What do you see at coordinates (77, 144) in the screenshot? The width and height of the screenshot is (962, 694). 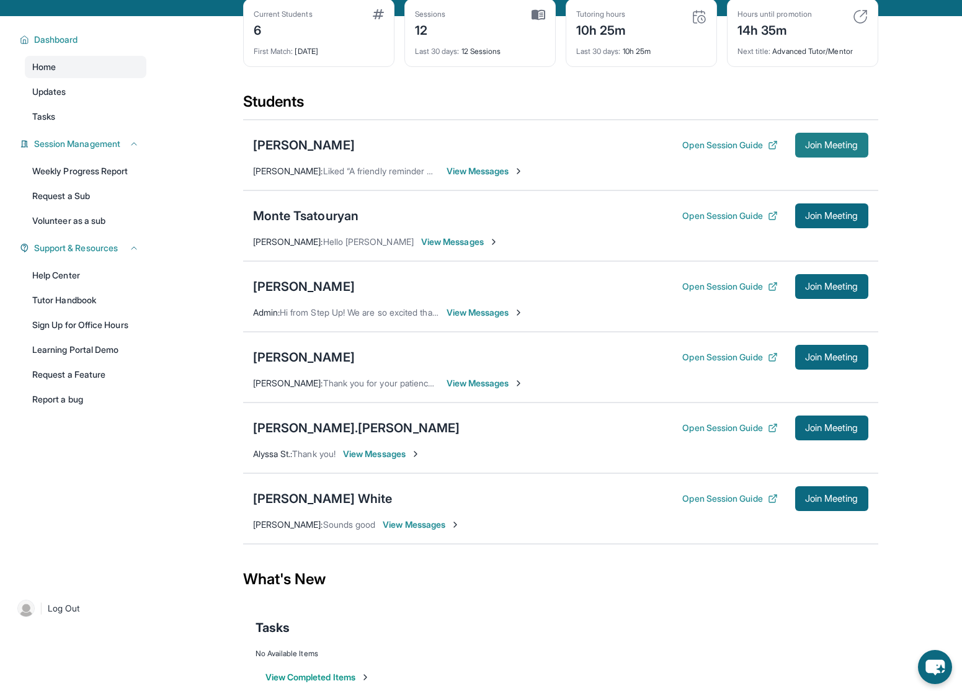 I see `span: Session Management` at bounding box center [77, 144].